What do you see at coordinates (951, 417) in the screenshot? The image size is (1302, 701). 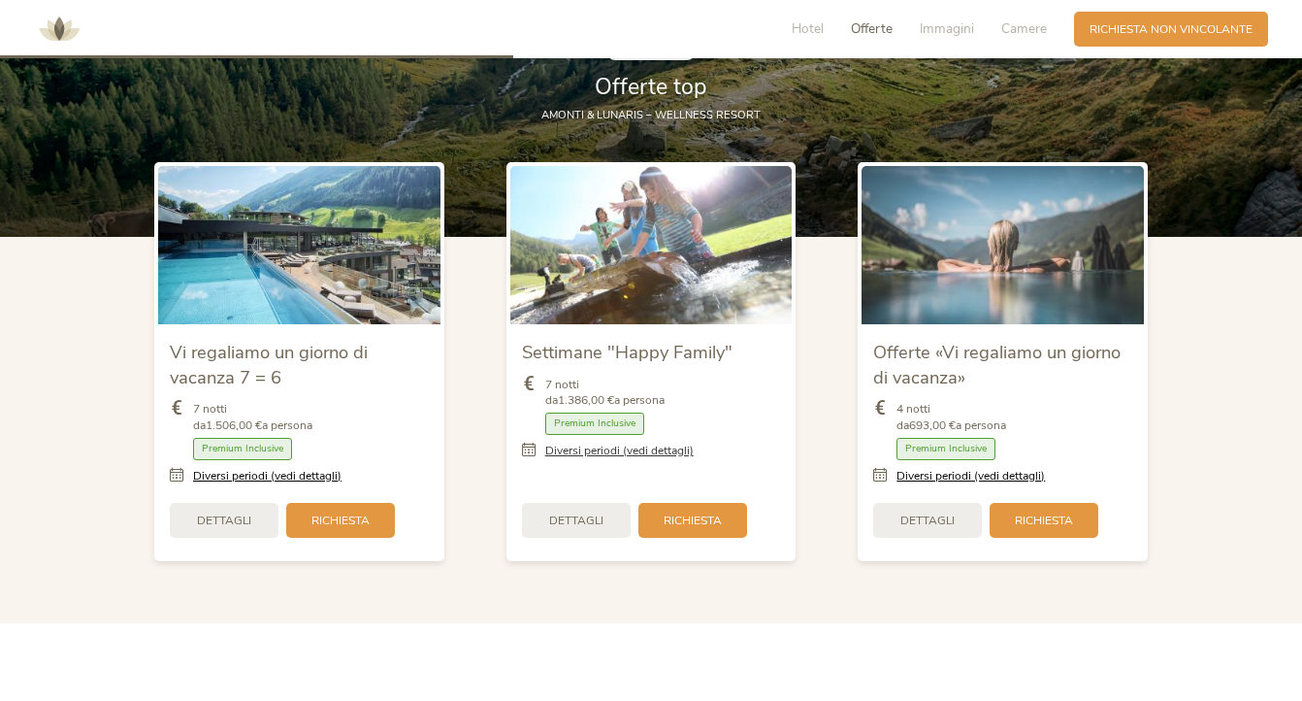 I see `span: 4 notti da a persona` at bounding box center [951, 417].